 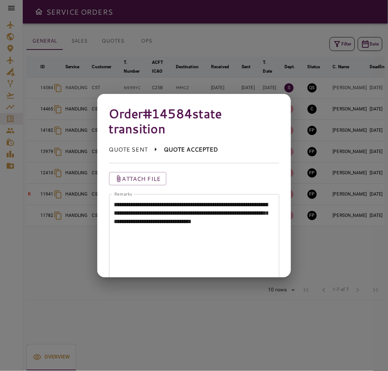 What do you see at coordinates (191, 149) in the screenshot?
I see `p: QUOTE ACCEPTED` at bounding box center [191, 149].